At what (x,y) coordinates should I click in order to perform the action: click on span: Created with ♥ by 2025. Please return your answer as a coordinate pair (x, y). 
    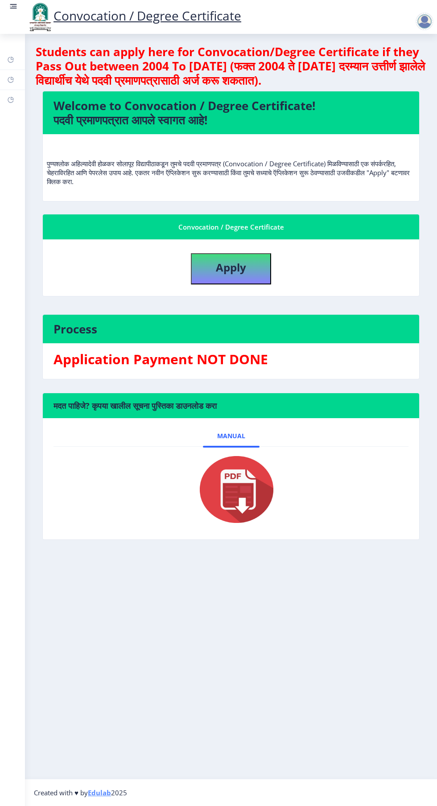
    Looking at the image, I should click on (80, 793).